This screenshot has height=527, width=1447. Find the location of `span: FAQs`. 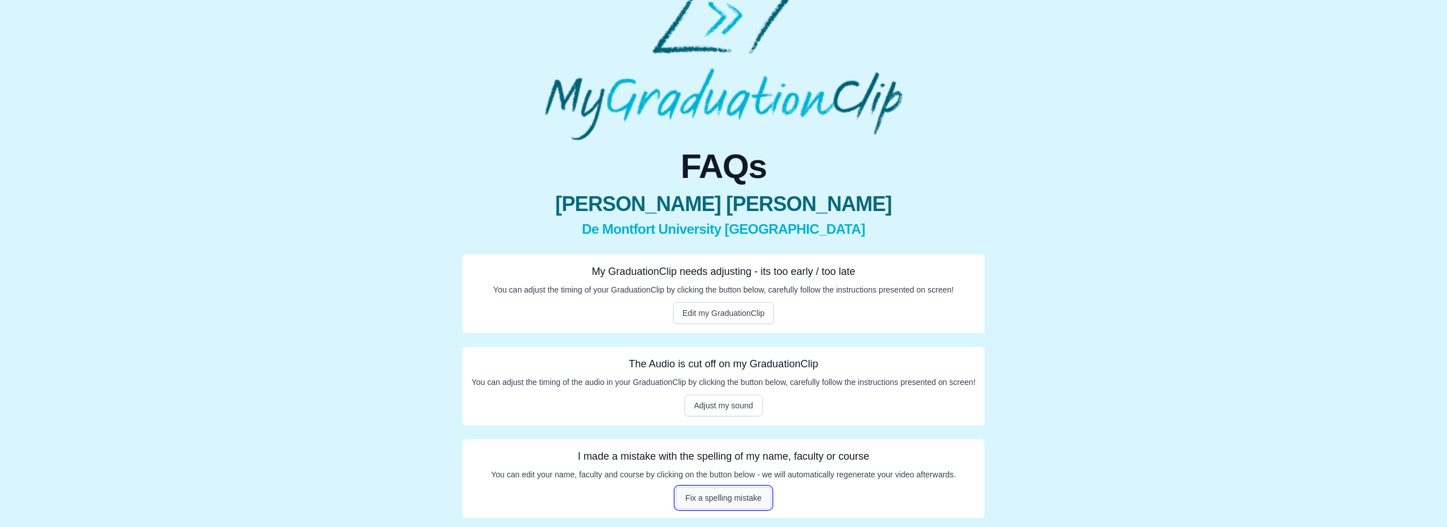

span: FAQs is located at coordinates (724, 167).